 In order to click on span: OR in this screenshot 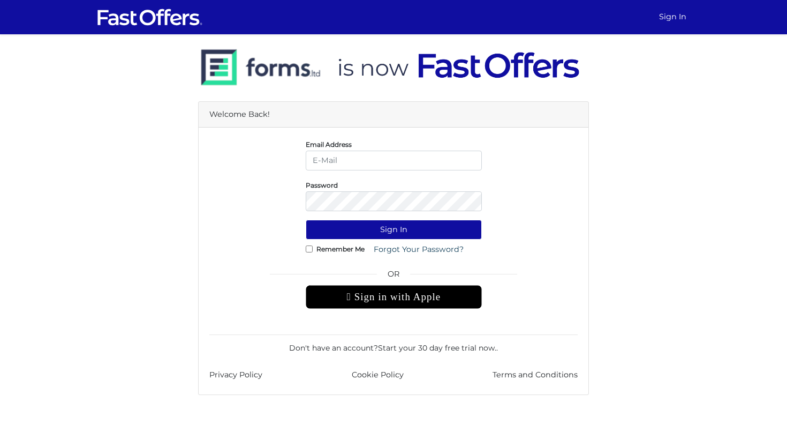, I will do `click(394, 276)`.